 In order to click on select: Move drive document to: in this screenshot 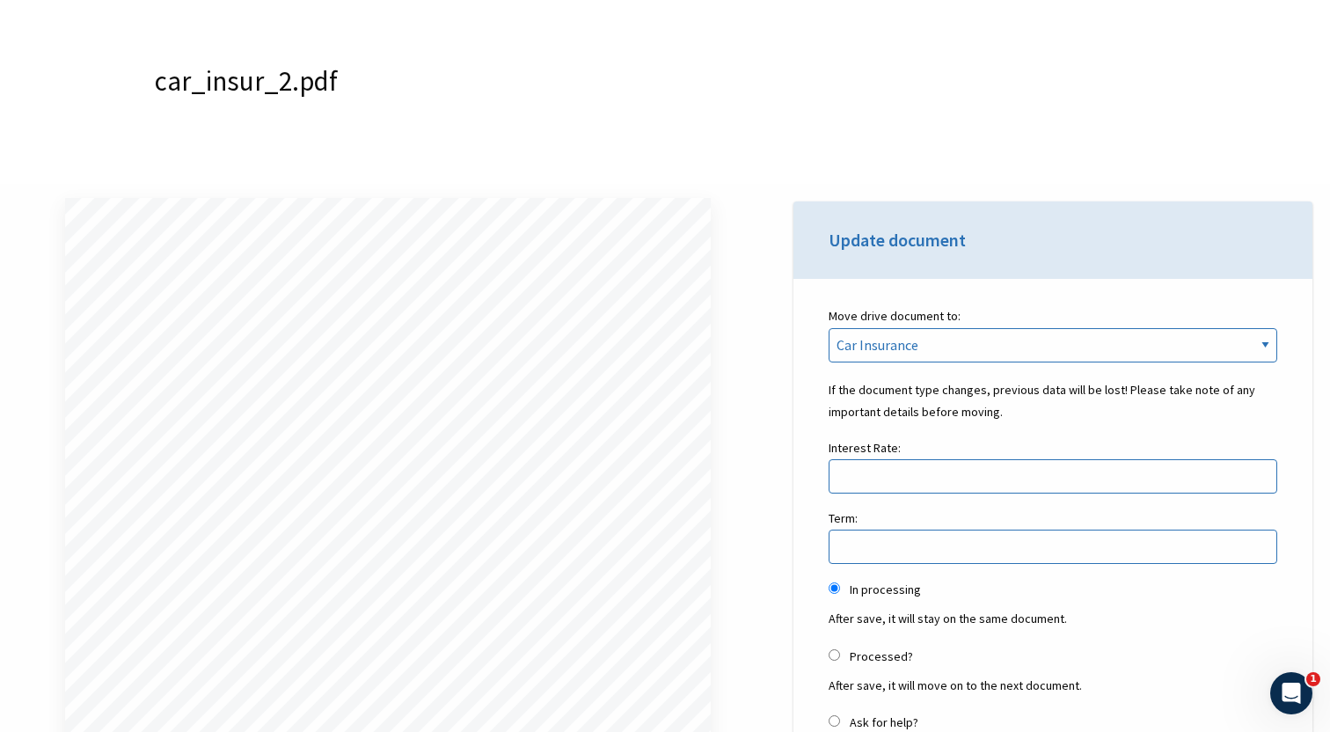, I will do `click(1053, 345)`.